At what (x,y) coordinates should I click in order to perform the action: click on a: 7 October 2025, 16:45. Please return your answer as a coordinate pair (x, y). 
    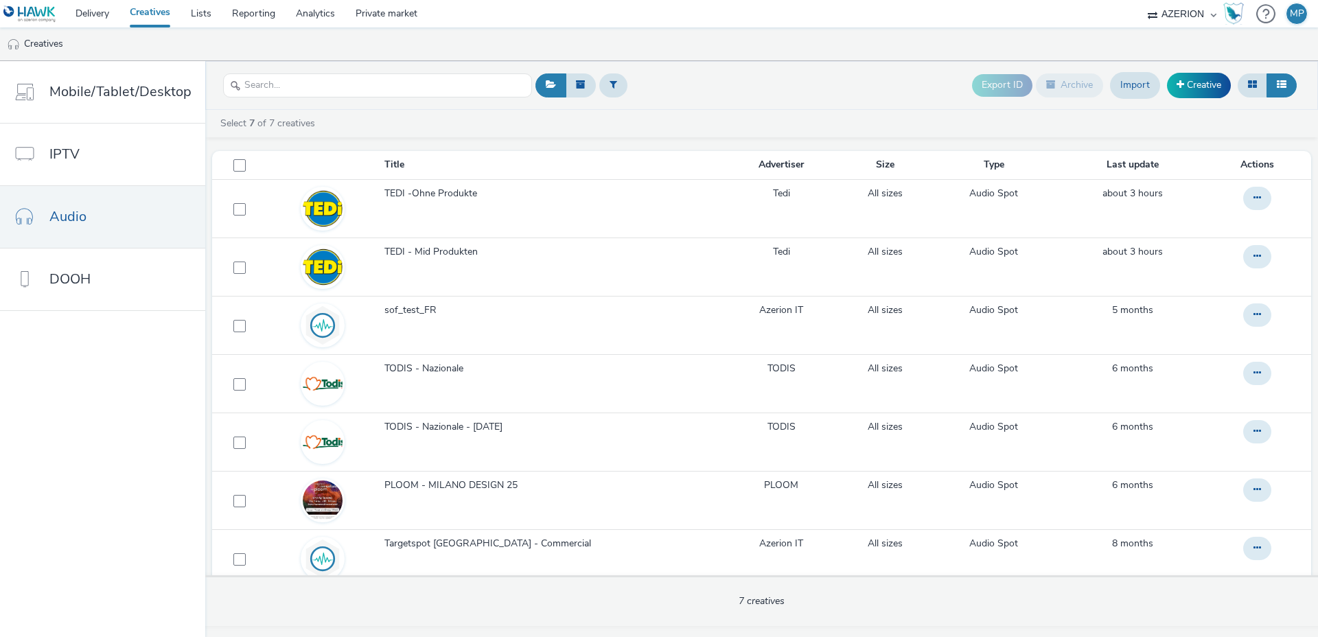
    Looking at the image, I should click on (1133, 194).